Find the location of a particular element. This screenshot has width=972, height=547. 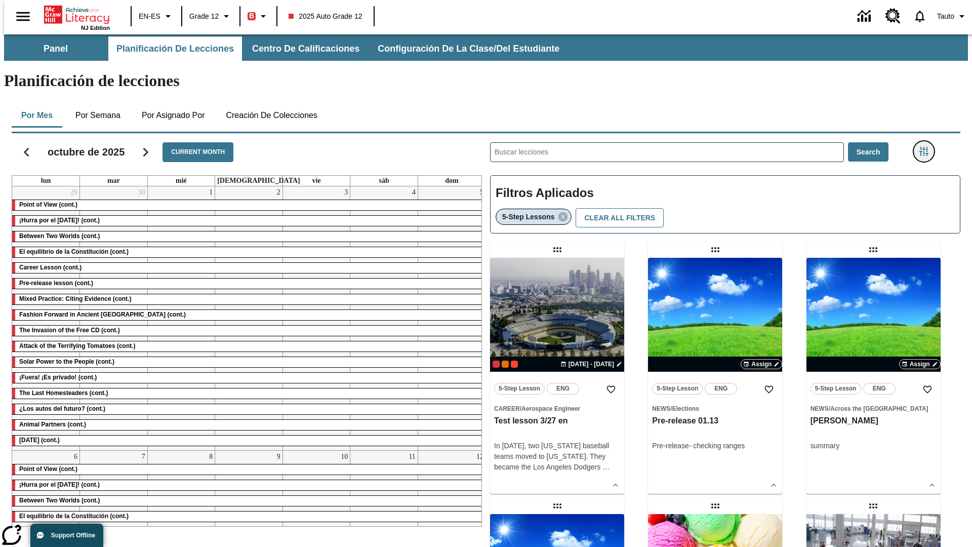

a: jueves is located at coordinates (259, 181).